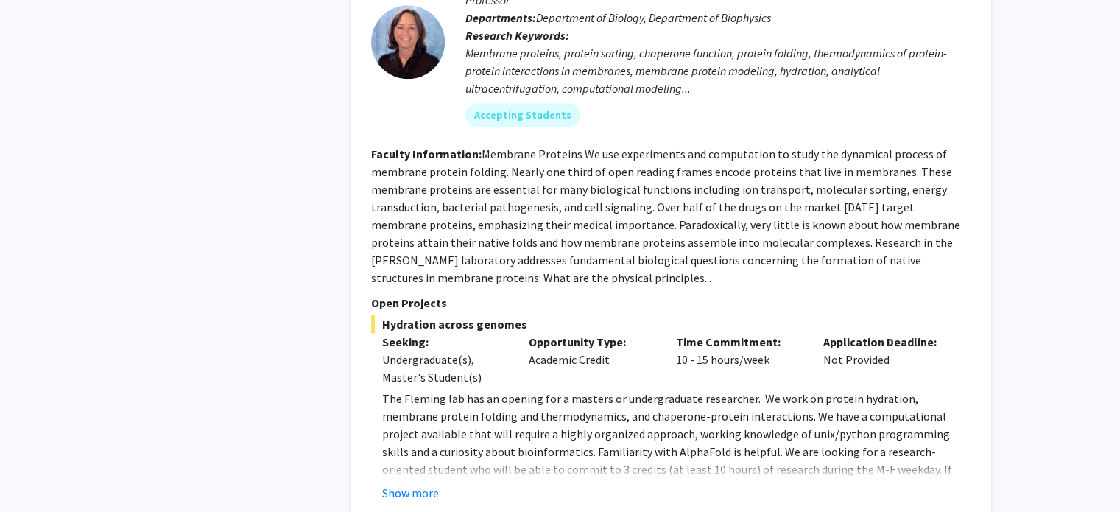  I want to click on p: Seeking:, so click(445, 342).